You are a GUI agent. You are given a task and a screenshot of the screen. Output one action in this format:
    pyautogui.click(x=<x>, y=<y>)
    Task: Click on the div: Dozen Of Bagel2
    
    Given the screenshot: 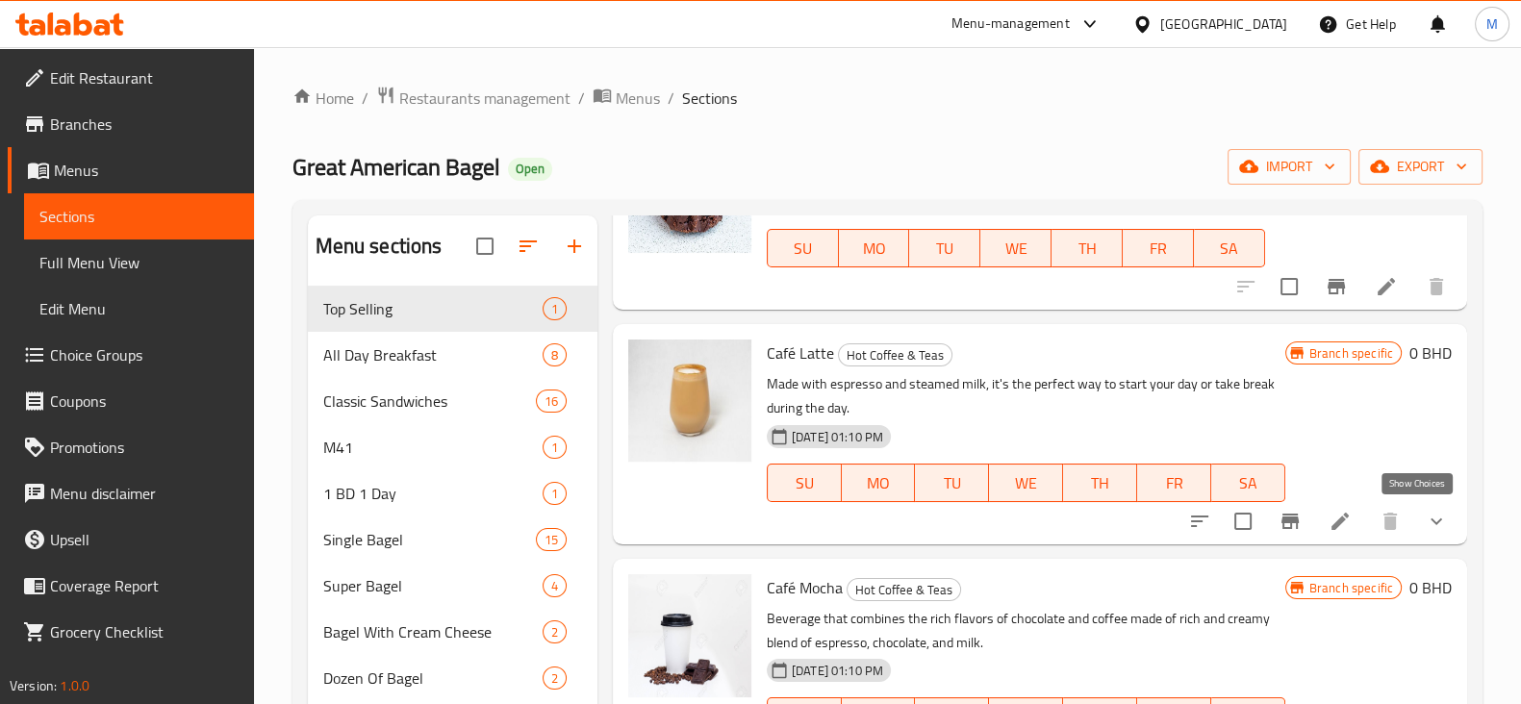 What is the action you would take?
    pyautogui.click(x=452, y=678)
    